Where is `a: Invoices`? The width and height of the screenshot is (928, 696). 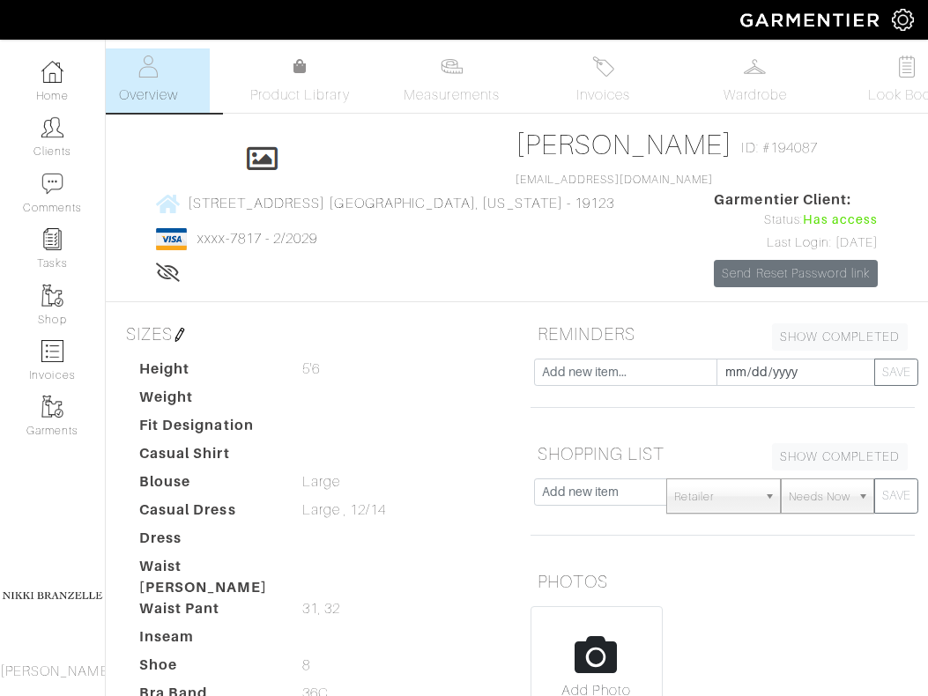 a: Invoices is located at coordinates (603, 80).